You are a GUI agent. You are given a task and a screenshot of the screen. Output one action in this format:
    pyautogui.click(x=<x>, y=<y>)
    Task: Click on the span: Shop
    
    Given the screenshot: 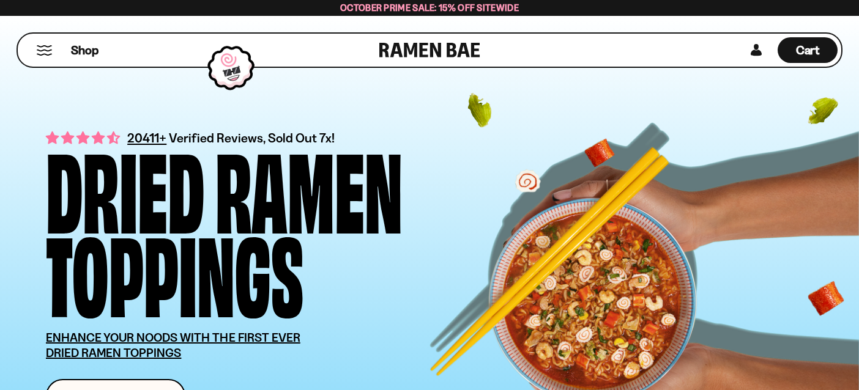 What is the action you would take?
    pyautogui.click(x=84, y=50)
    